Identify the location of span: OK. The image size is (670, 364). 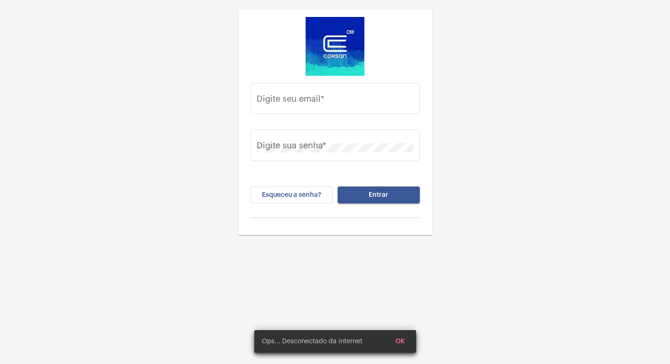
(400, 341).